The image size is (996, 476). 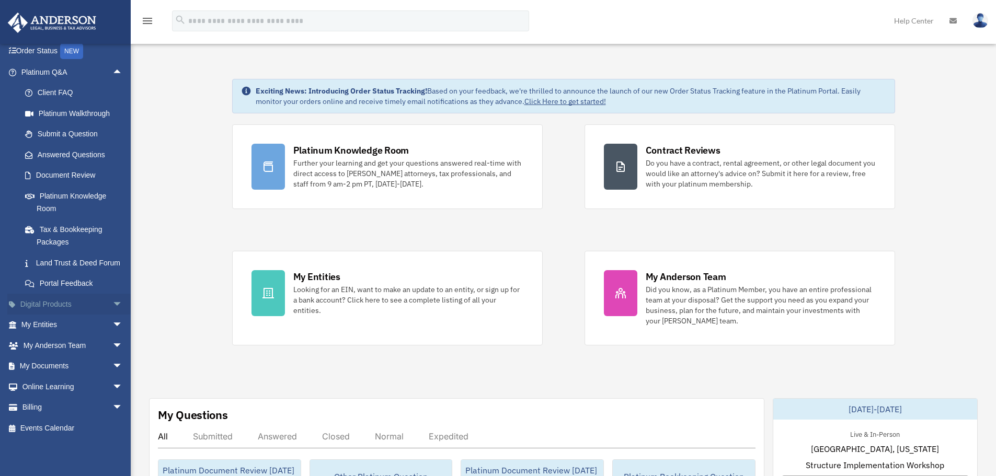 What do you see at coordinates (351, 150) in the screenshot?
I see `div: Platinum Knowledge Room` at bounding box center [351, 150].